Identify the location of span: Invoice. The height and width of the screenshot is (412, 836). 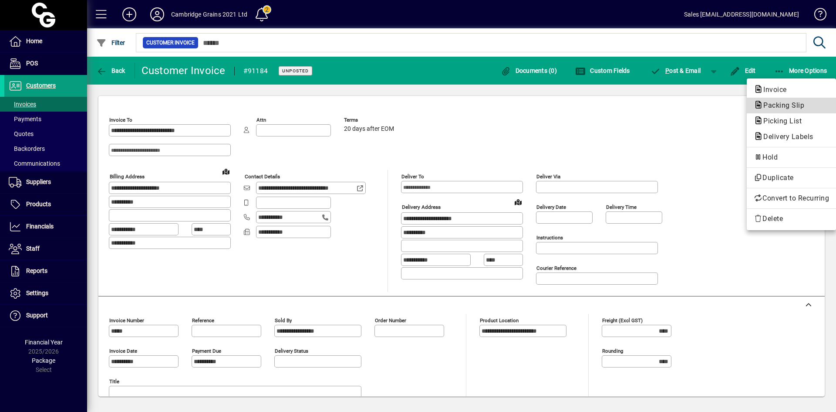
(773, 89).